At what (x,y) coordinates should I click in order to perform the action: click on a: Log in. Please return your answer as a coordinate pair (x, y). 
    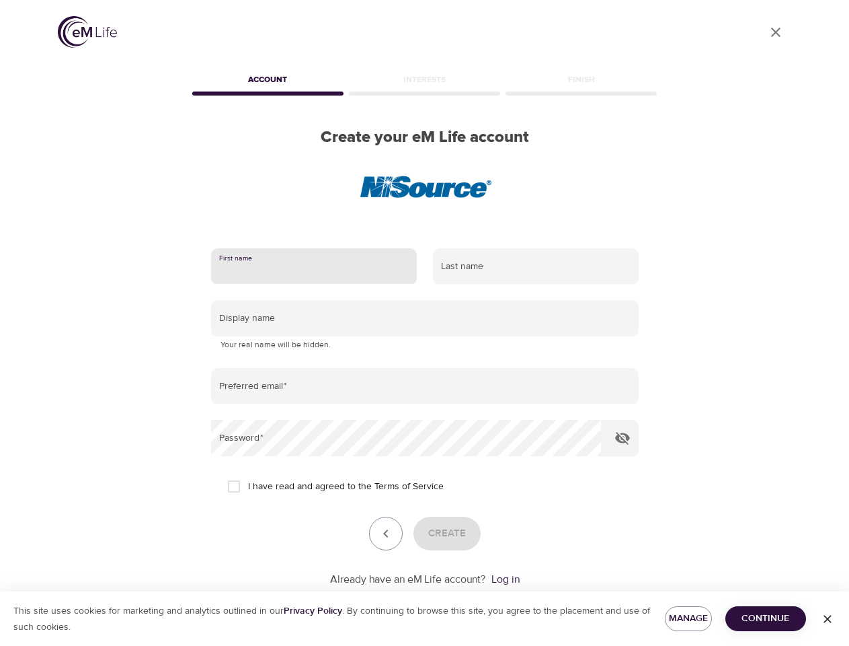
    Looking at the image, I should click on (506, 579).